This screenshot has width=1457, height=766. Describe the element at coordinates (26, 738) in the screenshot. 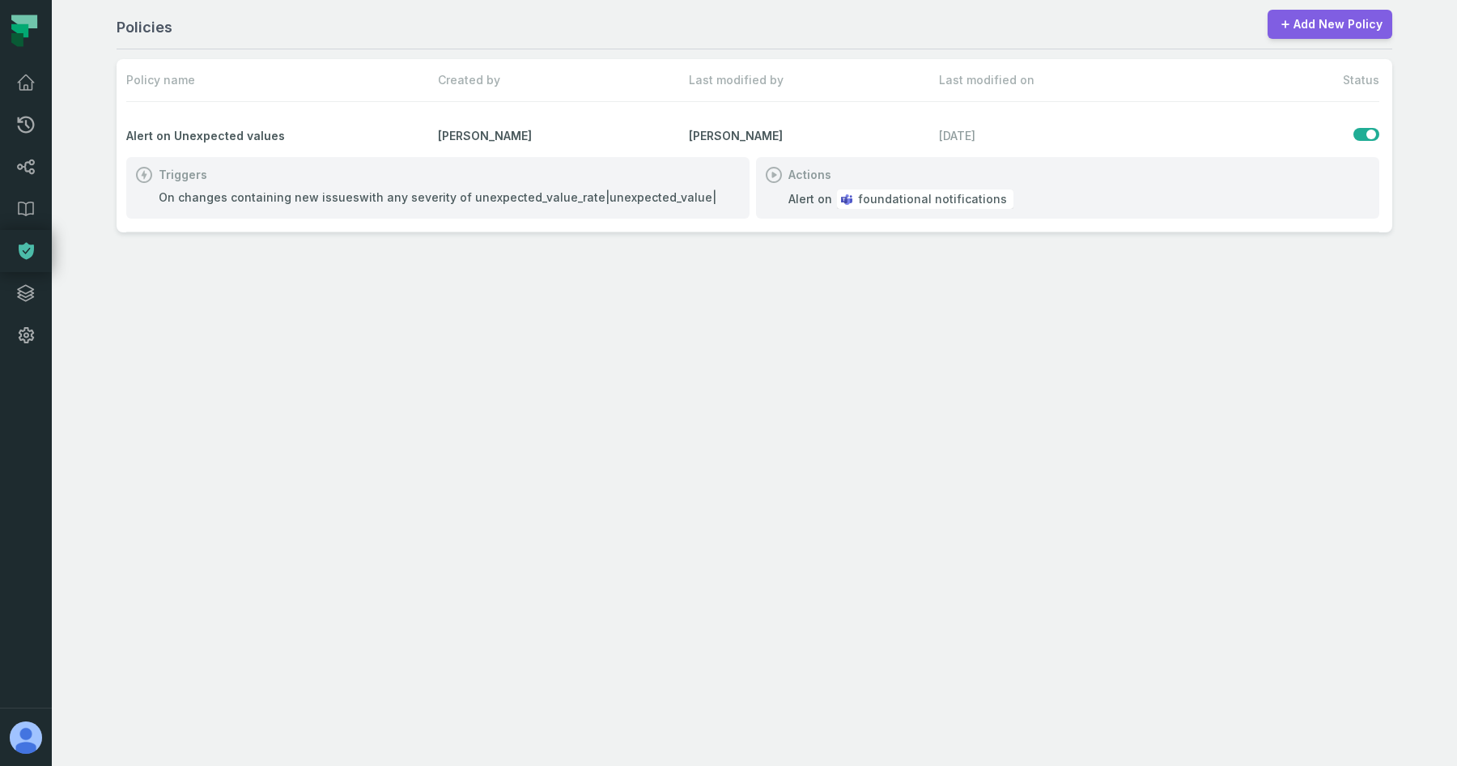

I see `img: avatar of Aviel Bar-Yossef` at that location.